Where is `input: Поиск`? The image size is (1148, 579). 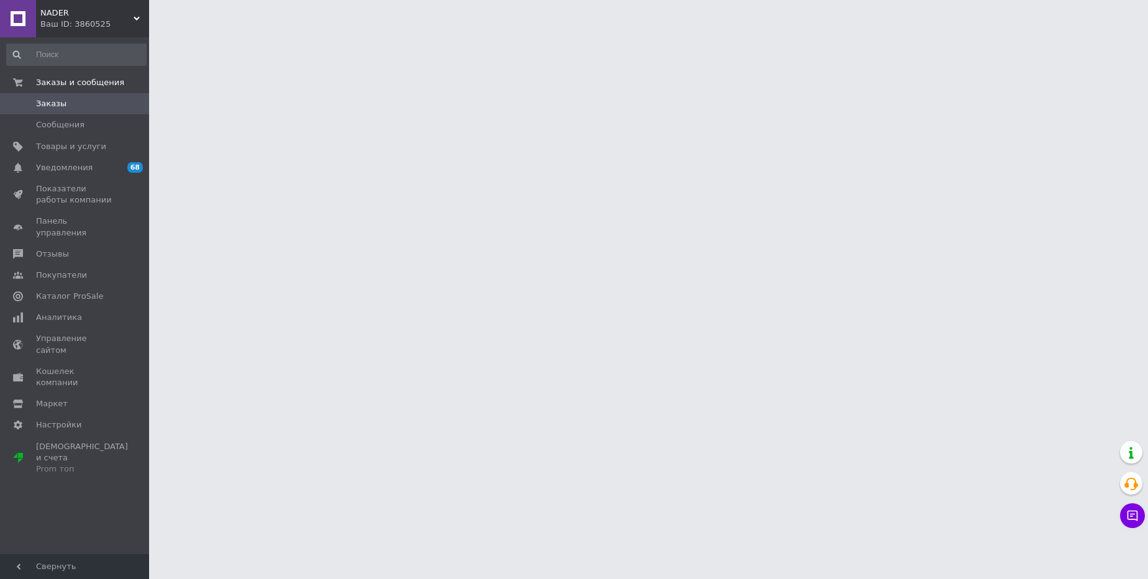 input: Поиск is located at coordinates (76, 55).